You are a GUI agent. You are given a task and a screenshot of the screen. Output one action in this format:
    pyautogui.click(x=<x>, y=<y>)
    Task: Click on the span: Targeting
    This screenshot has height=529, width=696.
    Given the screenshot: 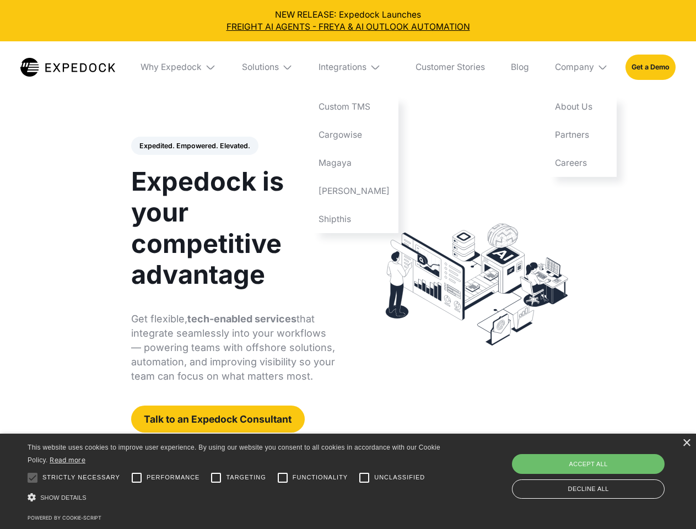 What is the action you would take?
    pyautogui.click(x=246, y=477)
    